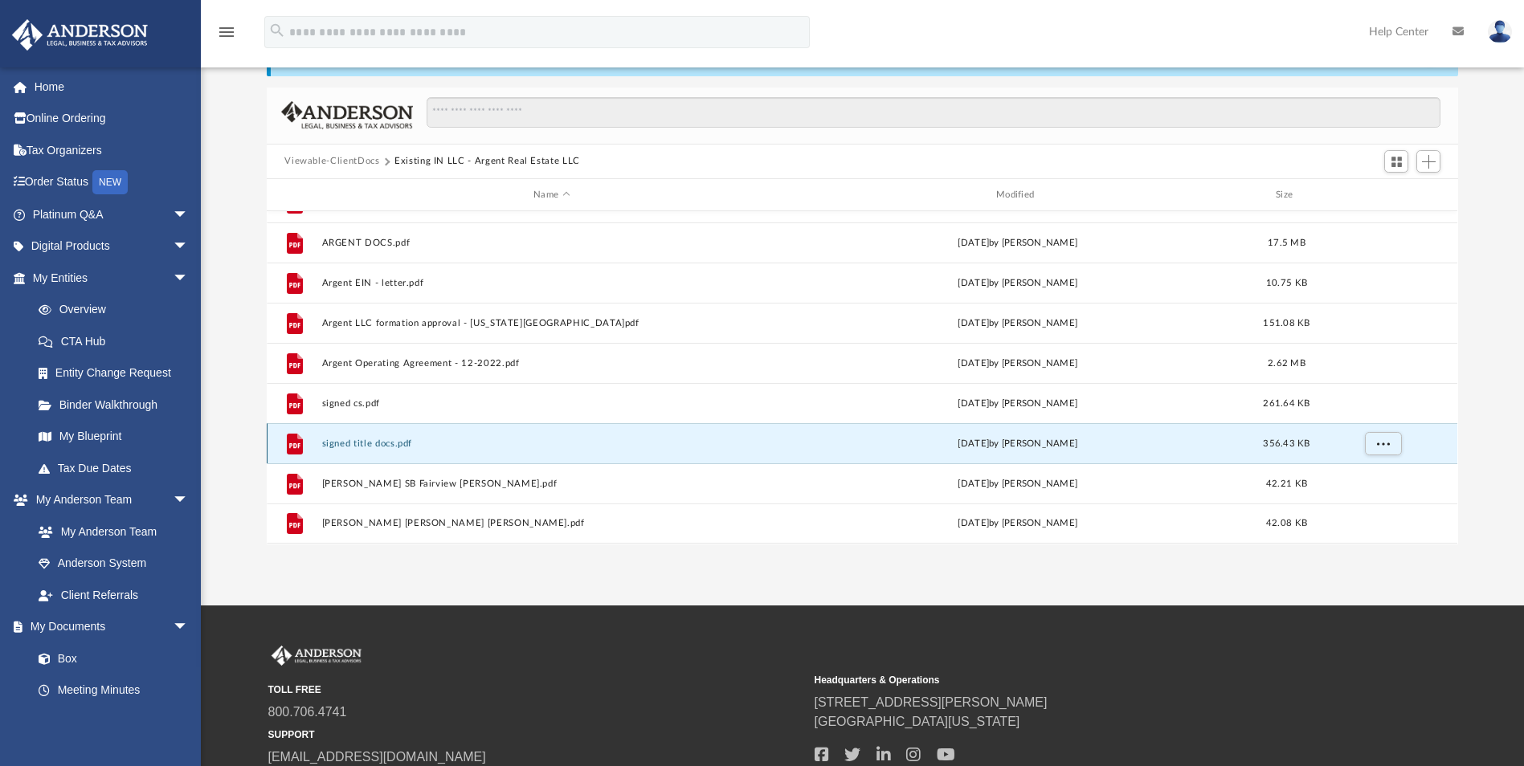  I want to click on a: Home, so click(112, 87).